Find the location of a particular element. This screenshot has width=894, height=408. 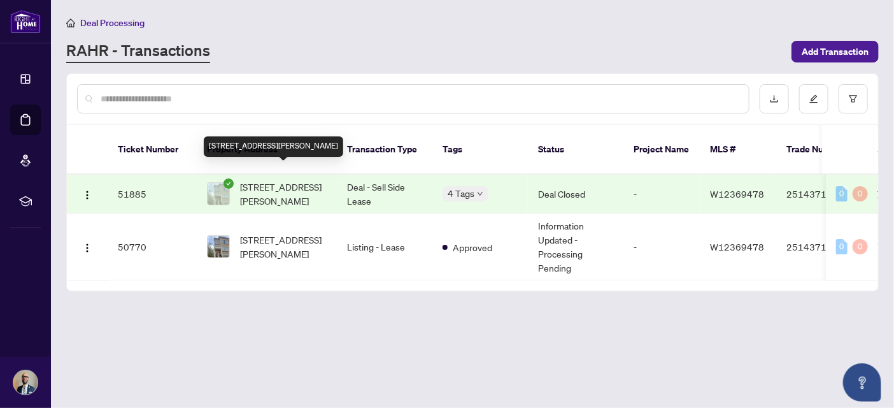

th: Transaction Type is located at coordinates (385, 150).